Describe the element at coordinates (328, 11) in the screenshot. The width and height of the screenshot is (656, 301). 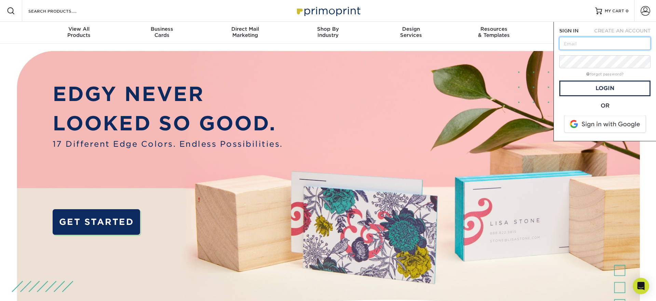
I see `img: Primoprint` at that location.